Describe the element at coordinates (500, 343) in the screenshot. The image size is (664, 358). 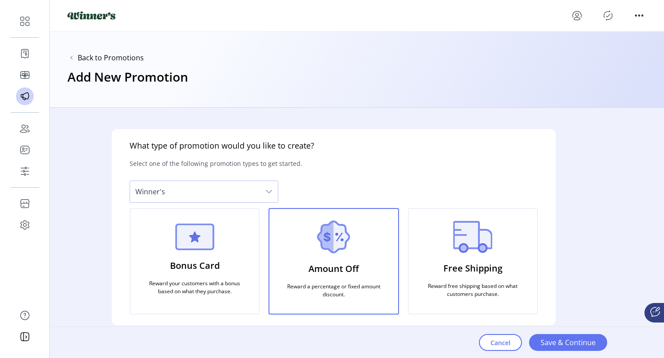
I see `button: Cancel` at that location.